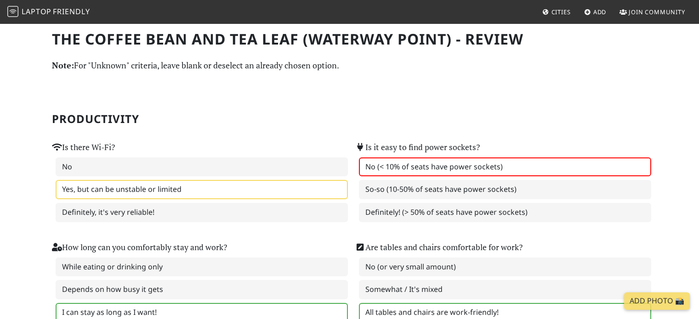 Image resolution: width=699 pixels, height=319 pixels. What do you see at coordinates (505, 290) in the screenshot?
I see `label: Somewhat / It's mixed` at bounding box center [505, 290].